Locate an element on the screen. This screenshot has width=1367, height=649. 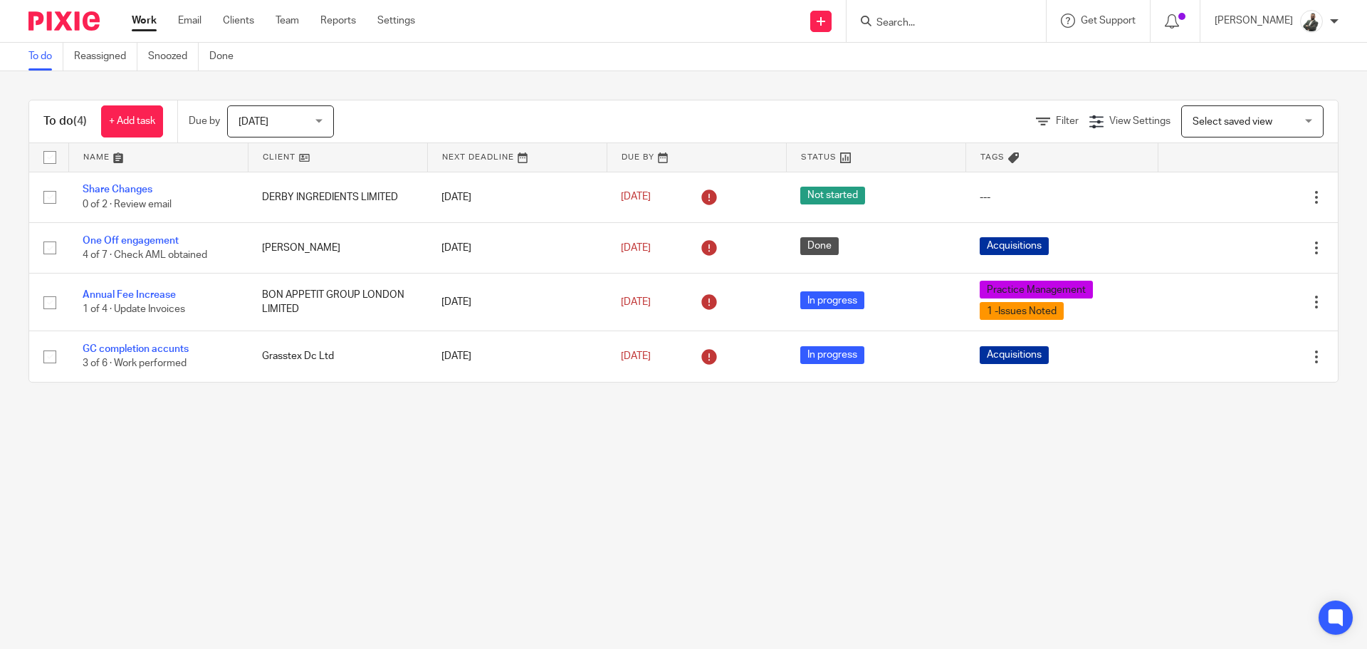
span: 3 of 6 · Work performed is located at coordinates (135, 364).